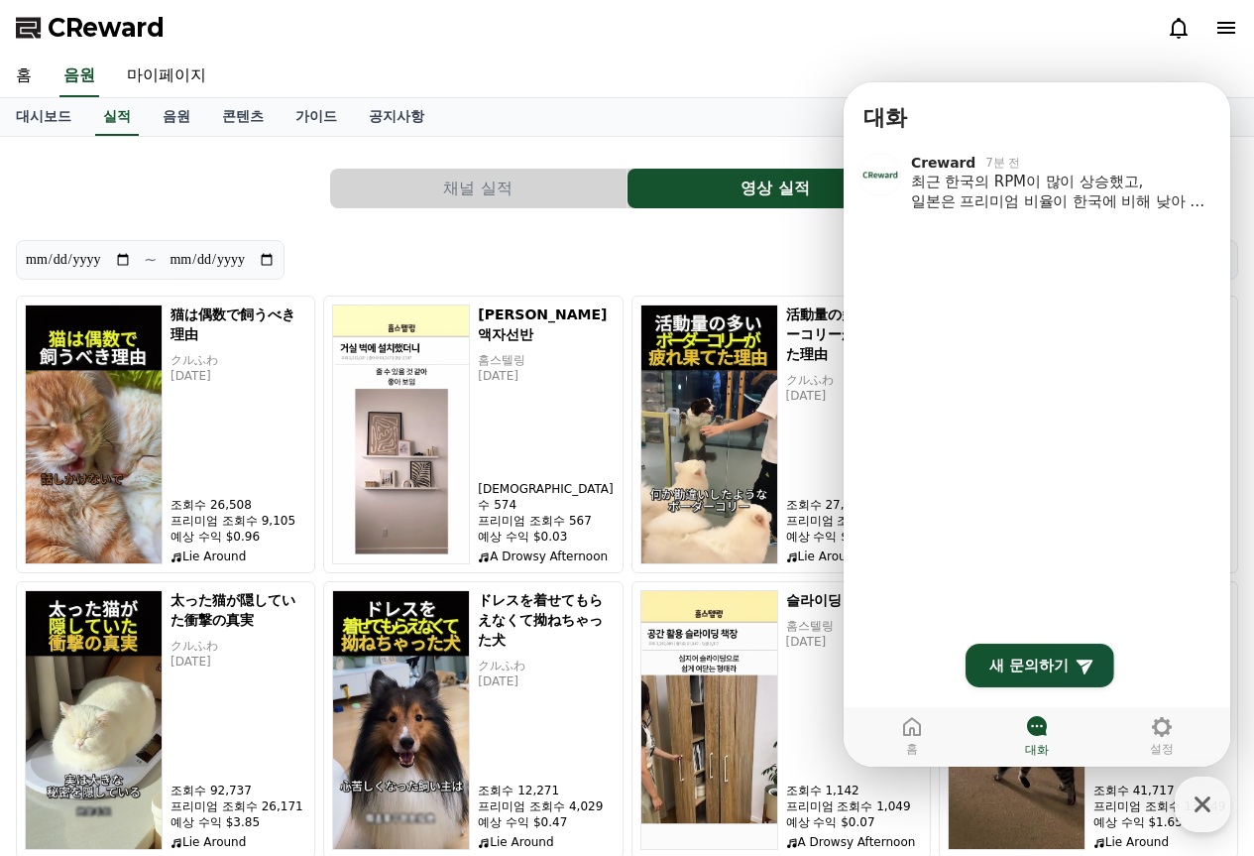  I want to click on span: 설정, so click(318, 666).